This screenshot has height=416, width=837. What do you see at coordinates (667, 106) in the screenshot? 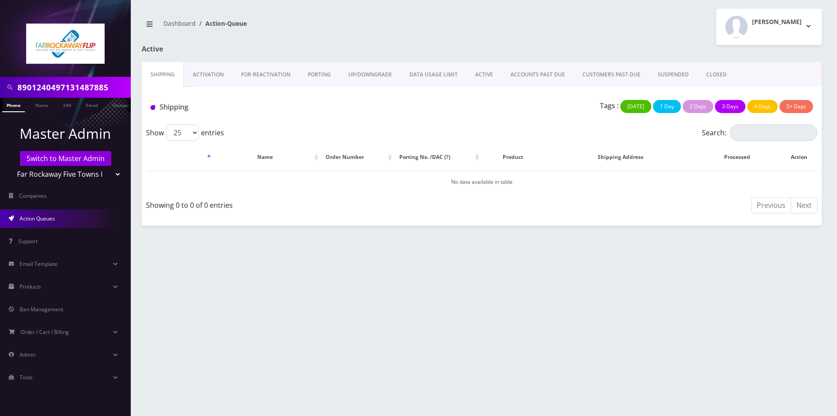
I see `button: 1 Day` at bounding box center [667, 106].